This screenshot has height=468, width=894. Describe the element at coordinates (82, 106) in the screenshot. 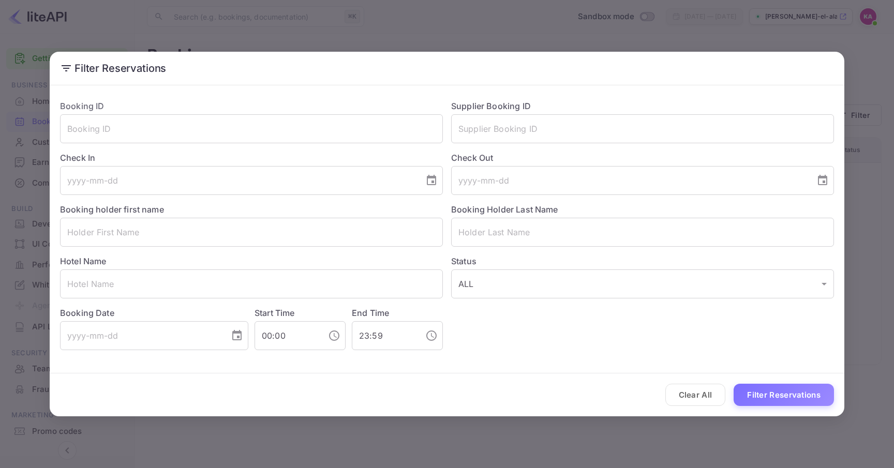

I see `label: Booking ID` at that location.